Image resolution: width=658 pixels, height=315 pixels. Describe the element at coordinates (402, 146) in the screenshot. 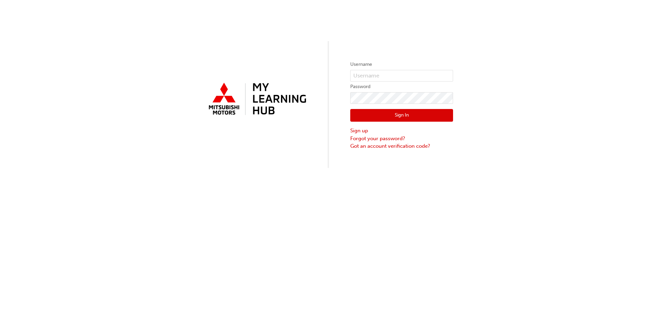

I see `a: Got an account verification code?` at that location.